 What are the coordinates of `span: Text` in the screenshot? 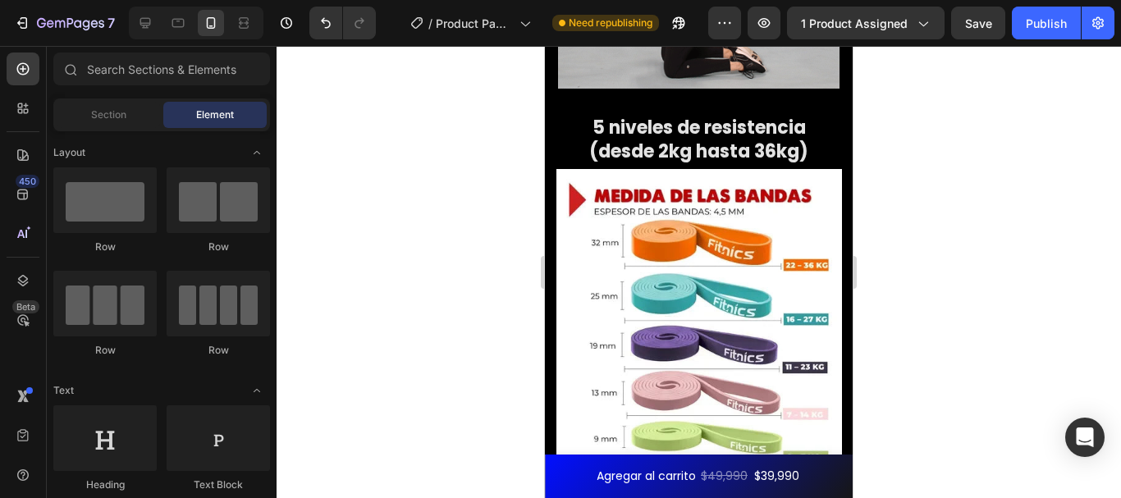 It's located at (63, 390).